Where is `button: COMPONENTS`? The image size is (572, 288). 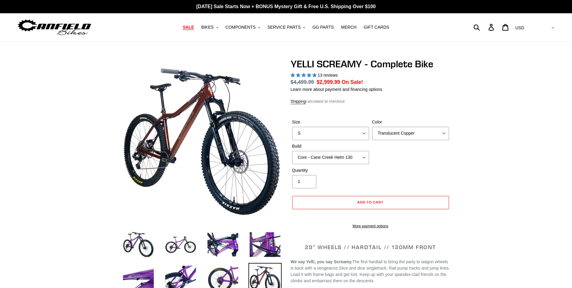
button: COMPONENTS is located at coordinates (243, 27).